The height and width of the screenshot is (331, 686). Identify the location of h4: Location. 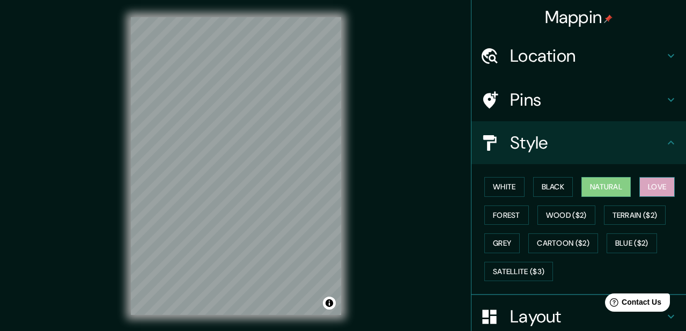
(587, 56).